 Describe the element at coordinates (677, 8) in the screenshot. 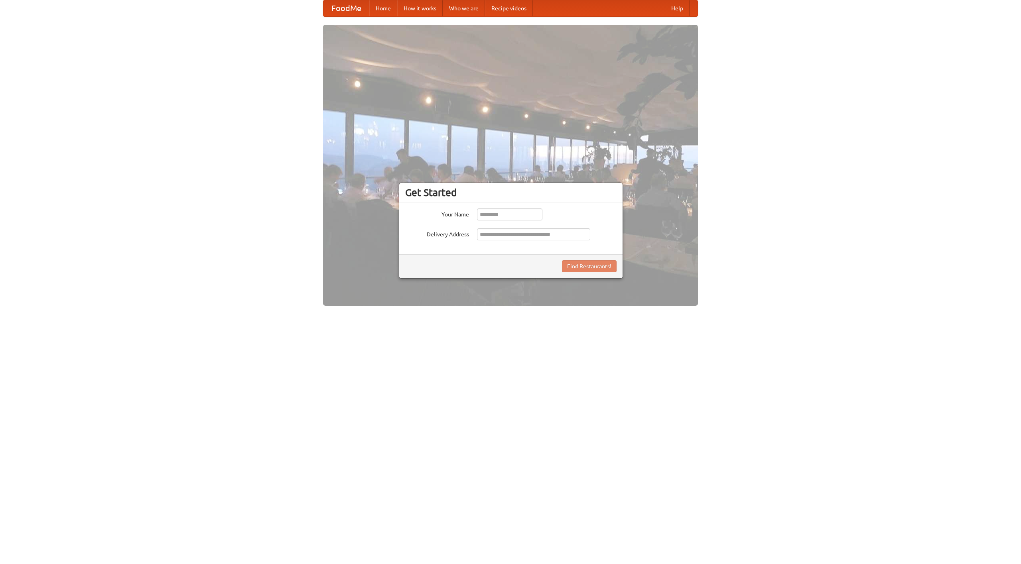

I see `a: Help` at that location.